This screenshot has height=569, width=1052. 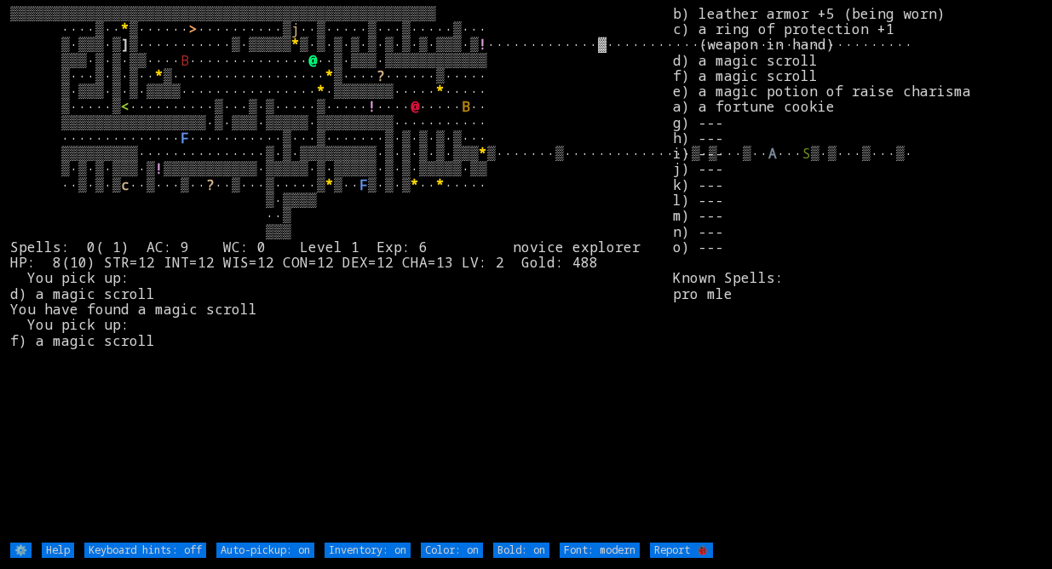 What do you see at coordinates (451, 550) in the screenshot?
I see `input: Color: on` at bounding box center [451, 550].